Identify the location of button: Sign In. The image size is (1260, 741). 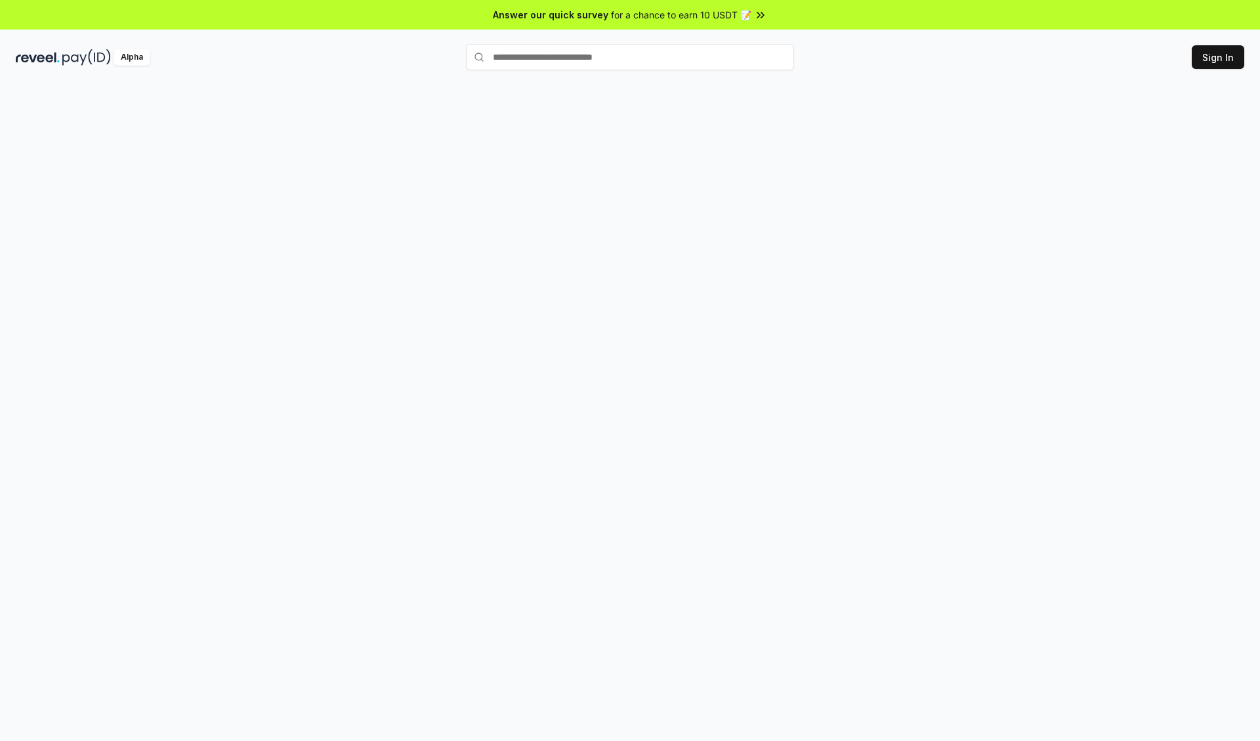
(1218, 57).